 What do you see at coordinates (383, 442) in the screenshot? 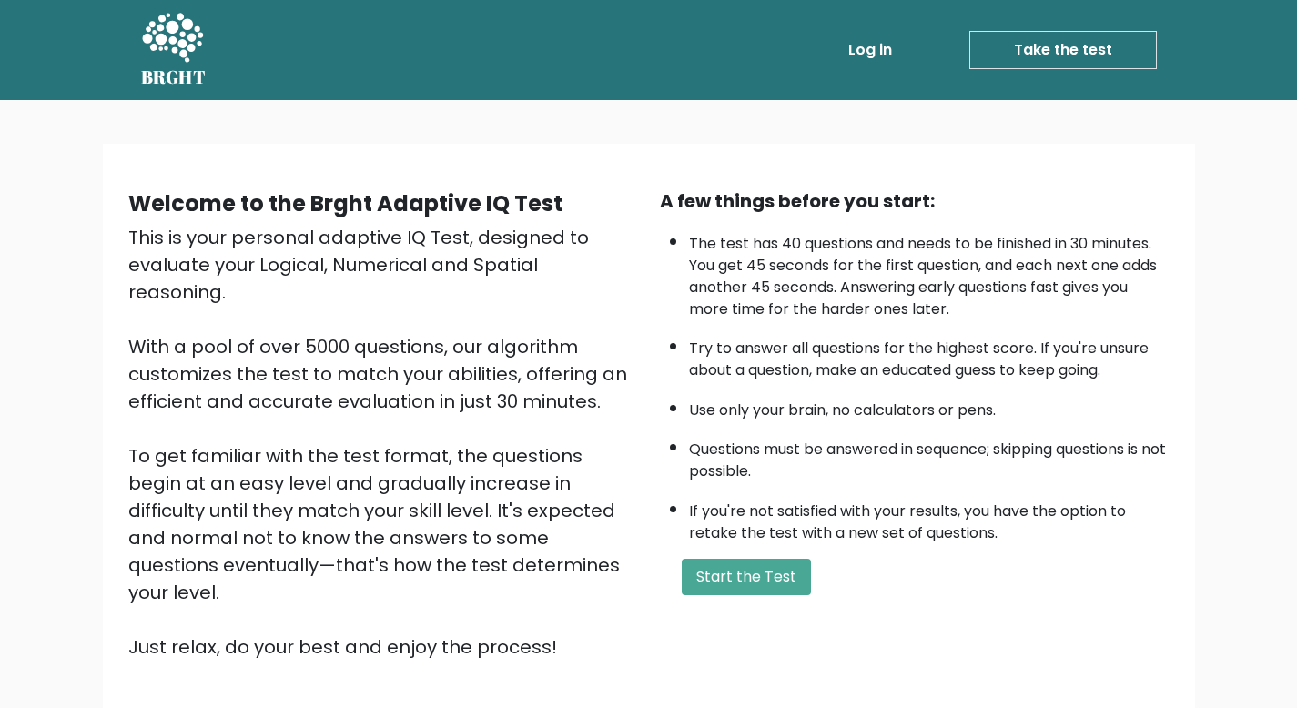
I see `div: This is your personal adaptive IQ Test, designed to evaluate your Logical, Numerical and Spatial ...` at bounding box center [383, 442].